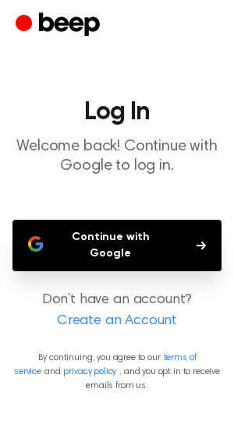  Describe the element at coordinates (90, 372) in the screenshot. I see `a: privacy policy` at that location.